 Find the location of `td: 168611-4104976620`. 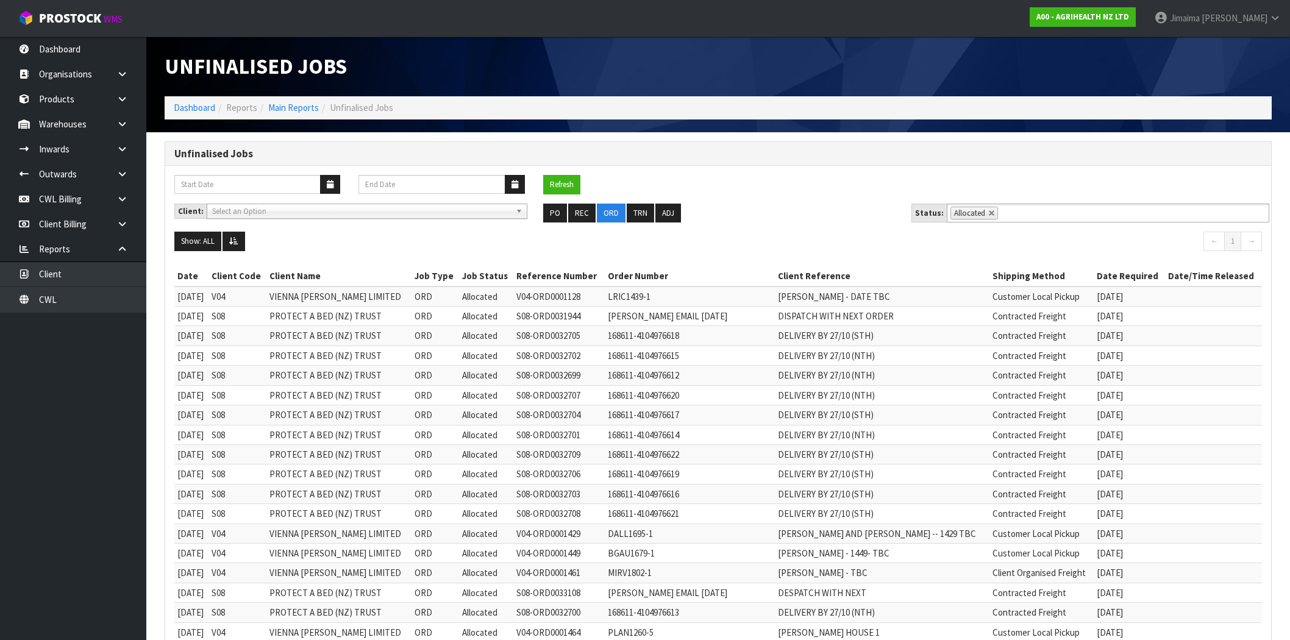

td: 168611-4104976620 is located at coordinates (689, 395).